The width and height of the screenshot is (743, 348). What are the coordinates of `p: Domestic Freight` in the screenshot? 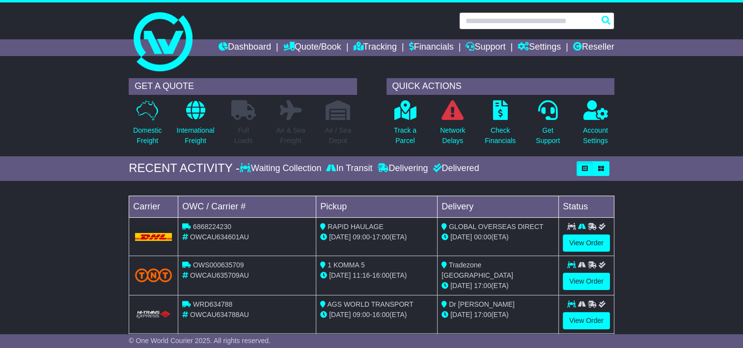 It's located at (147, 136).